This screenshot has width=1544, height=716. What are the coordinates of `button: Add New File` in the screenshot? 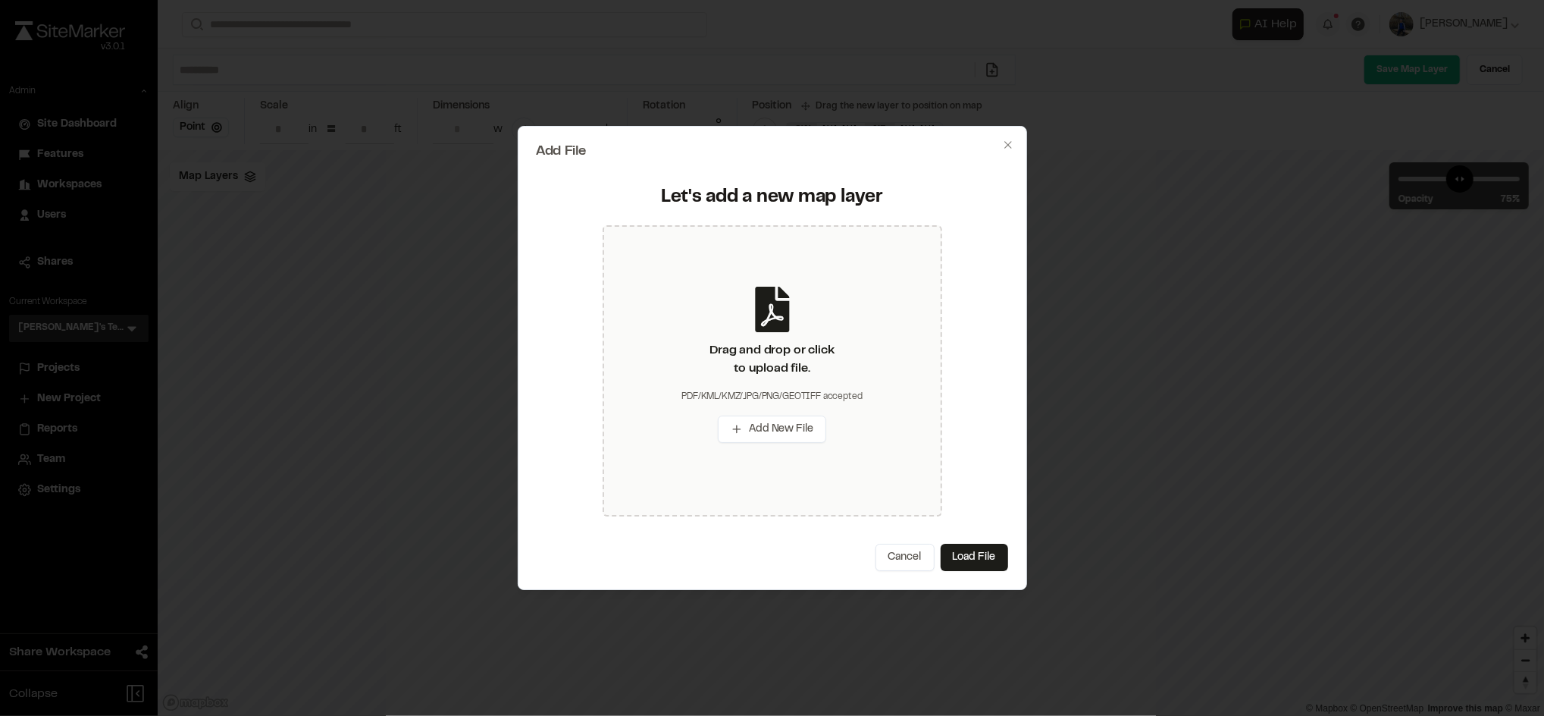 It's located at (772, 429).